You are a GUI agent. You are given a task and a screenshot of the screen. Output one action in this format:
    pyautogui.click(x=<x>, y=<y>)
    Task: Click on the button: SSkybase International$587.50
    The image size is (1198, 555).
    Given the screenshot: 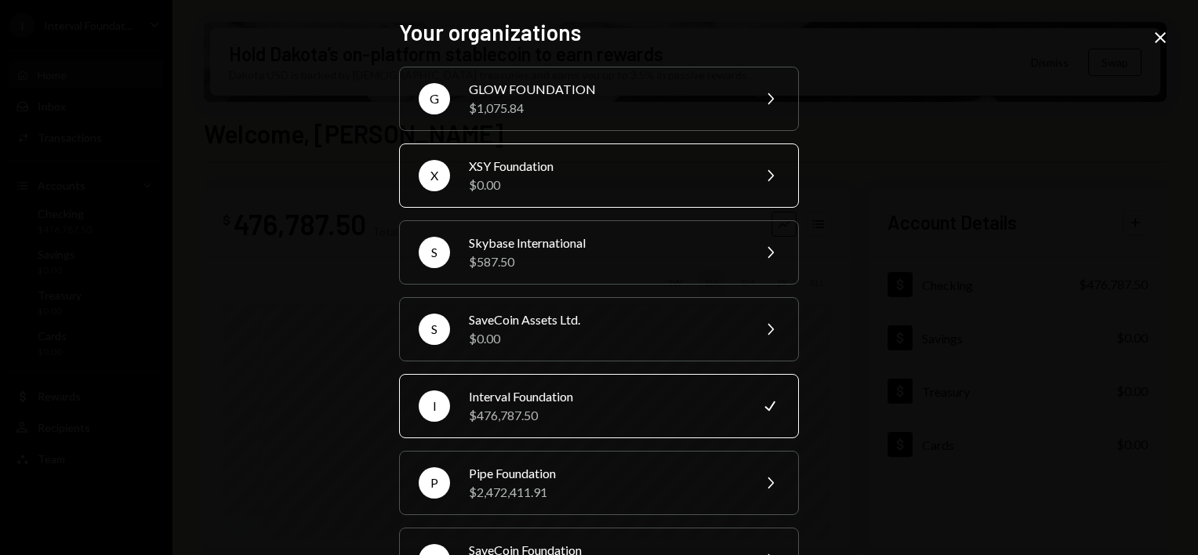 What is the action you would take?
    pyautogui.click(x=599, y=252)
    